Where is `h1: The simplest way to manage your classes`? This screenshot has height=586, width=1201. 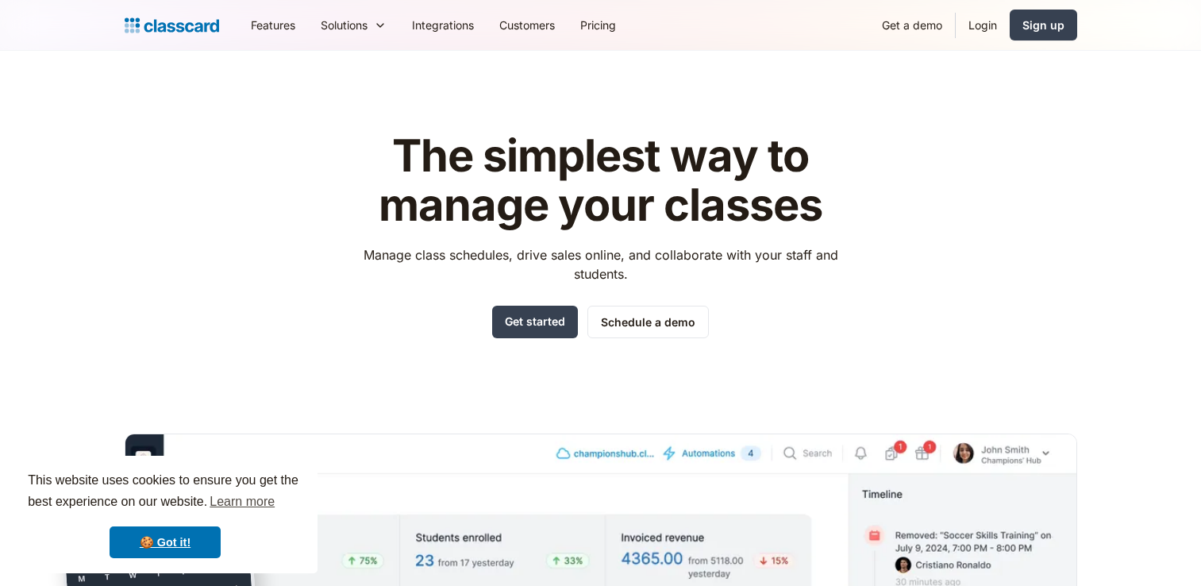 h1: The simplest way to manage your classes is located at coordinates (600, 180).